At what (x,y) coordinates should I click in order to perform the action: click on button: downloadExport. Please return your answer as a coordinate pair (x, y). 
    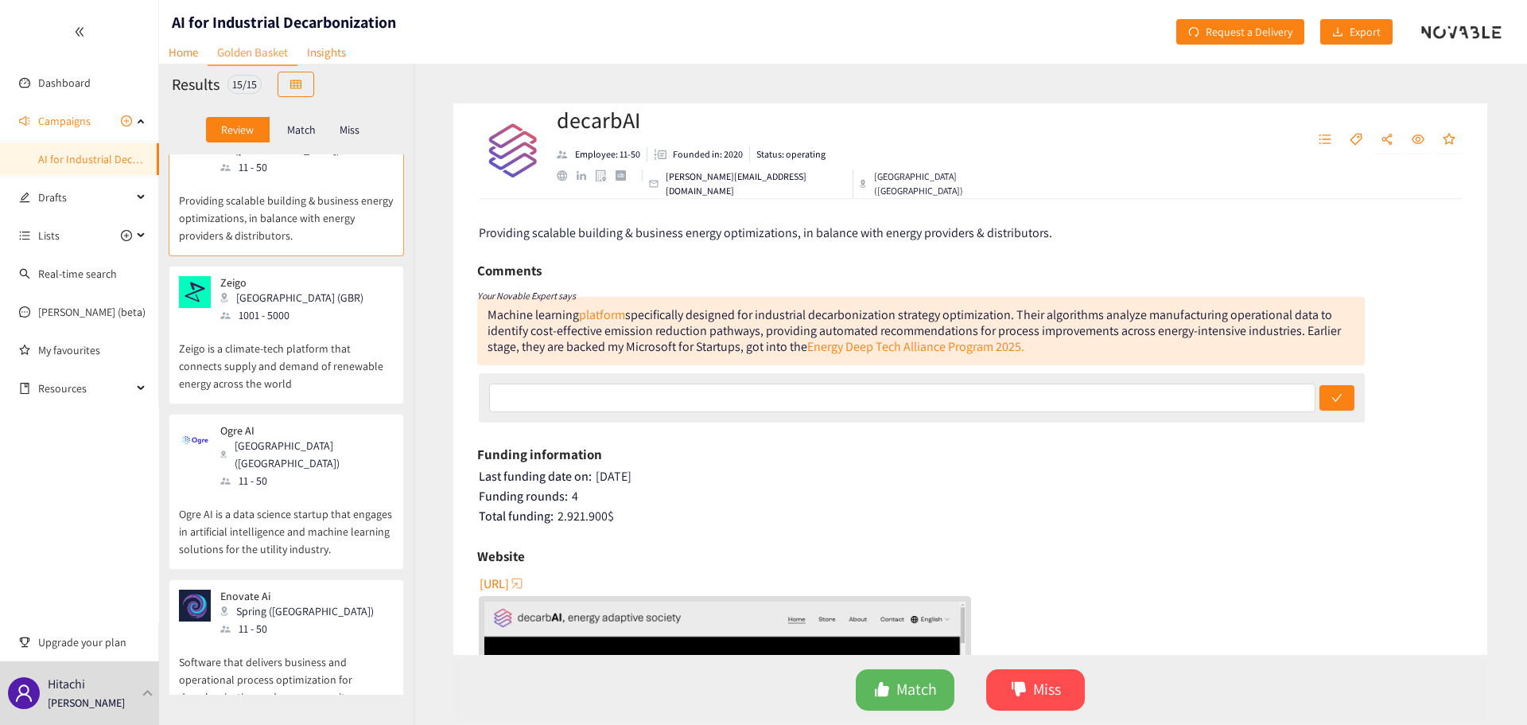
    Looking at the image, I should click on (1356, 32).